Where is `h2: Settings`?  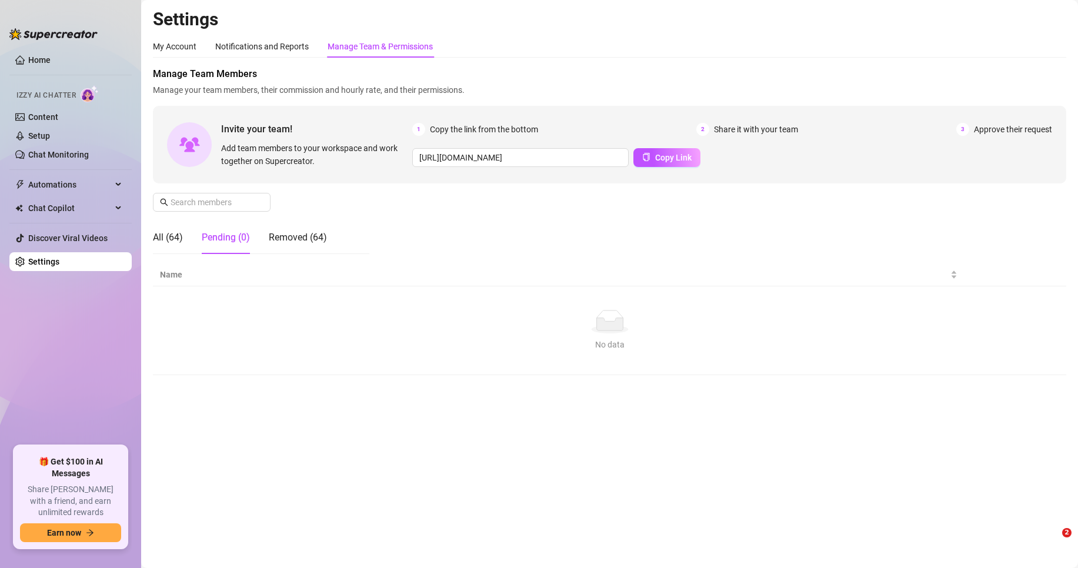 h2: Settings is located at coordinates (609, 19).